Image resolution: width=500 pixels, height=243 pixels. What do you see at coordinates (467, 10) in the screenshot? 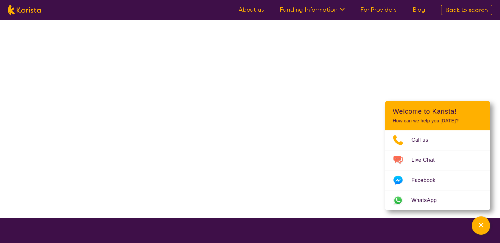
I see `span: Back to search` at bounding box center [467, 10].